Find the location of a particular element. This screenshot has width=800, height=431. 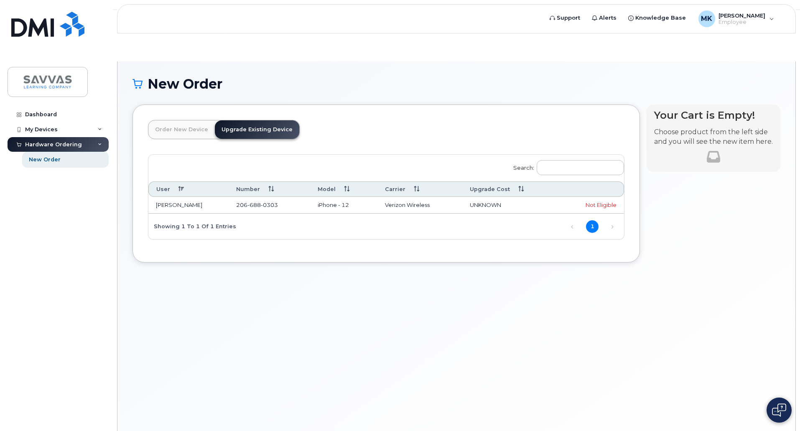

th: Upgrade Cost: activate to sort column ascending is located at coordinates (509, 189).